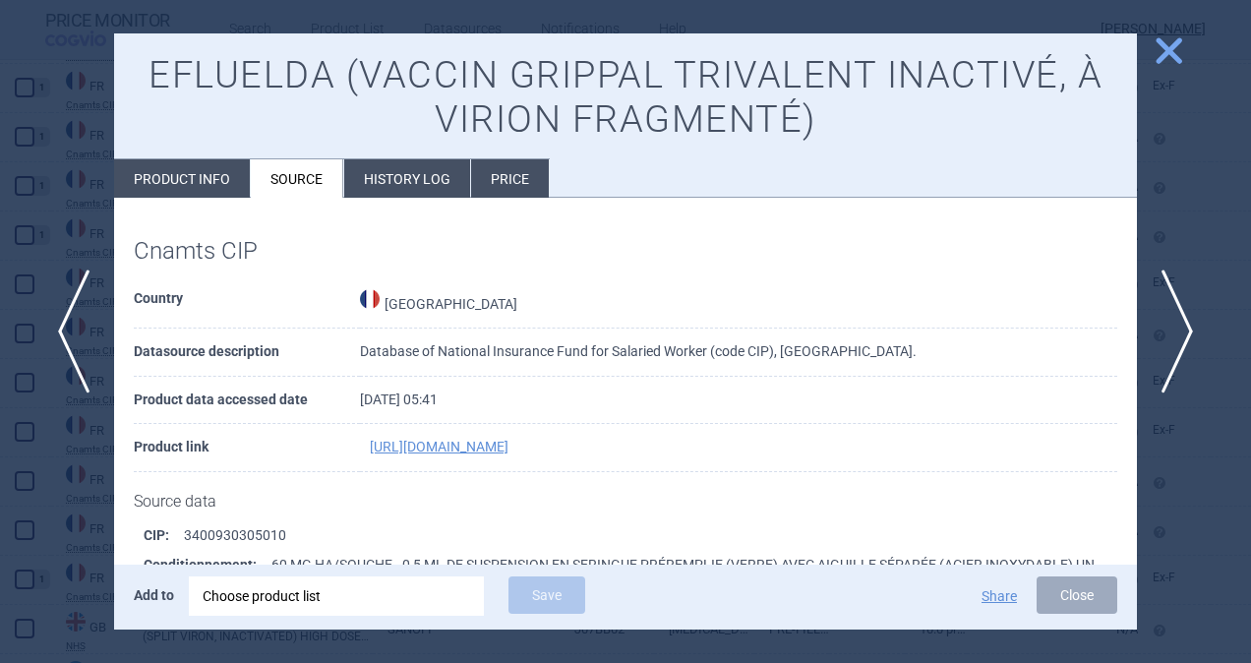 The width and height of the screenshot is (1251, 663). Describe the element at coordinates (640, 535) in the screenshot. I see `li: 3400930305010` at that location.